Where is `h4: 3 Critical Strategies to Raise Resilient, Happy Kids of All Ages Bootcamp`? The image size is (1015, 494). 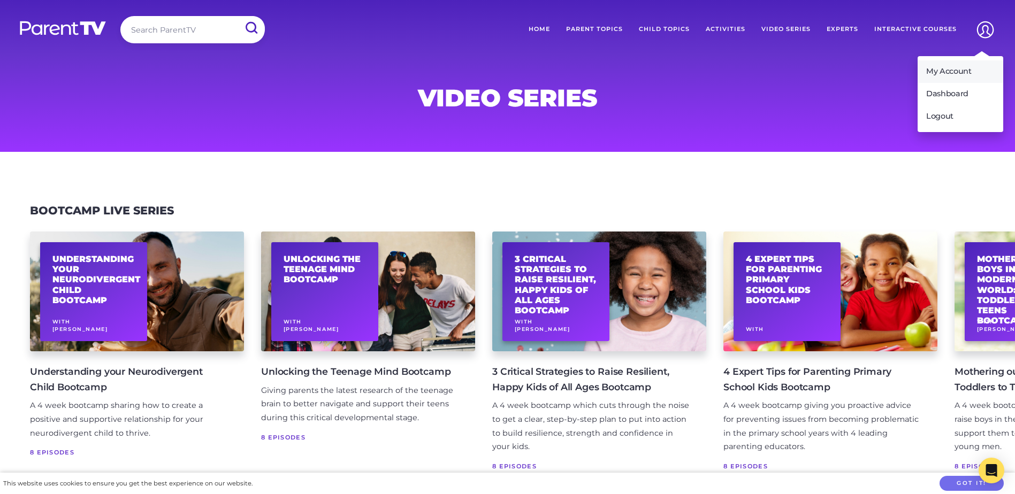
h4: 3 Critical Strategies to Raise Resilient, Happy Kids of All Ages Bootcamp is located at coordinates (591, 379).